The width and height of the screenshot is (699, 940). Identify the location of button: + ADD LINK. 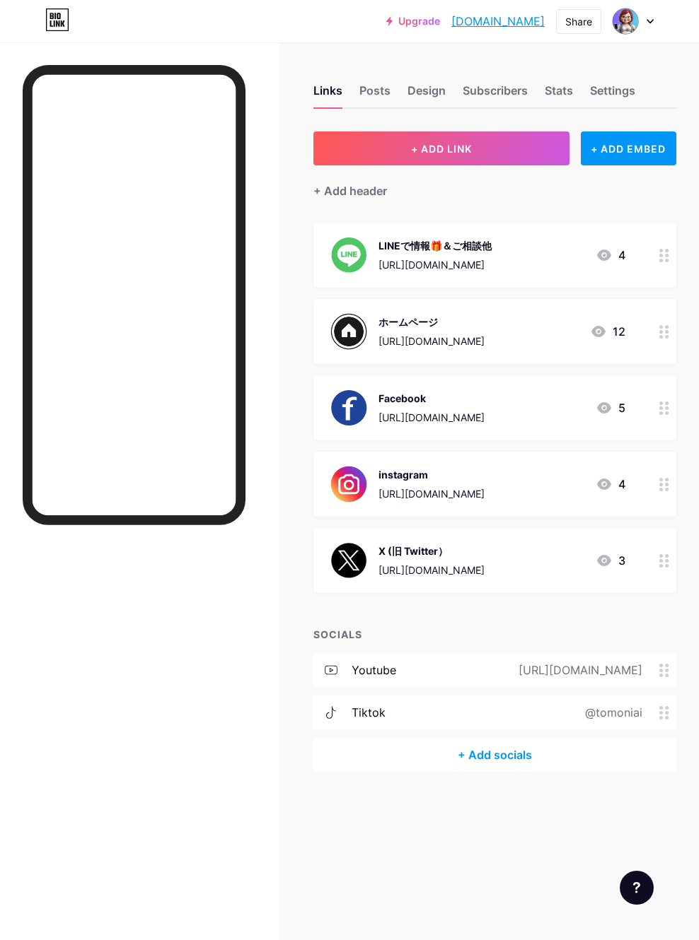
(440, 148).